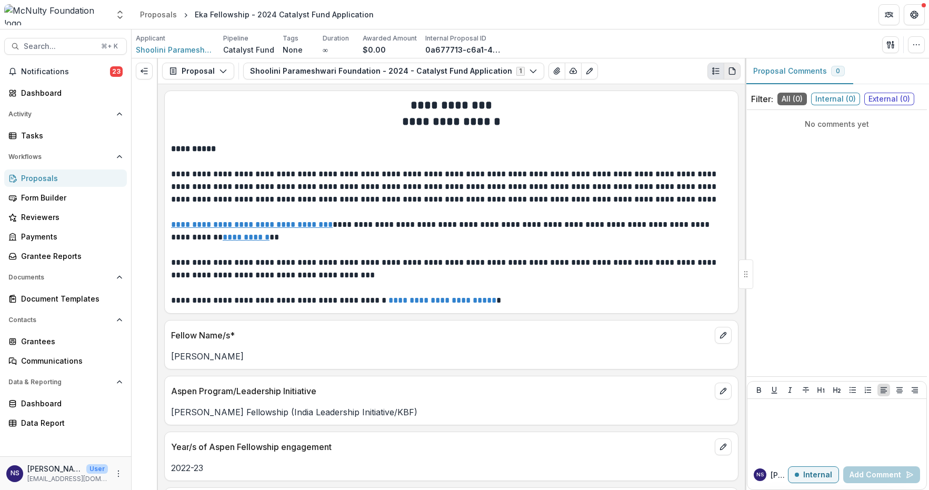  Describe the element at coordinates (451, 468) in the screenshot. I see `p: 2022-23` at that location.